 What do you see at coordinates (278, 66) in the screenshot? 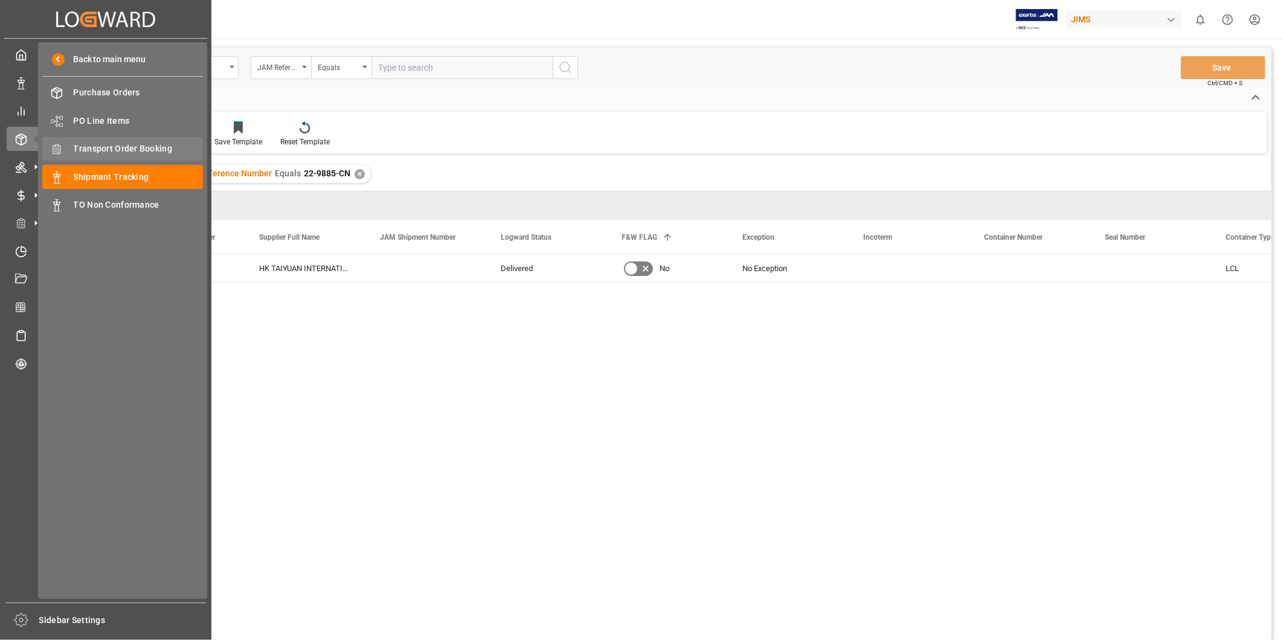
I see `div: JAM Reference Number` at bounding box center [278, 66].